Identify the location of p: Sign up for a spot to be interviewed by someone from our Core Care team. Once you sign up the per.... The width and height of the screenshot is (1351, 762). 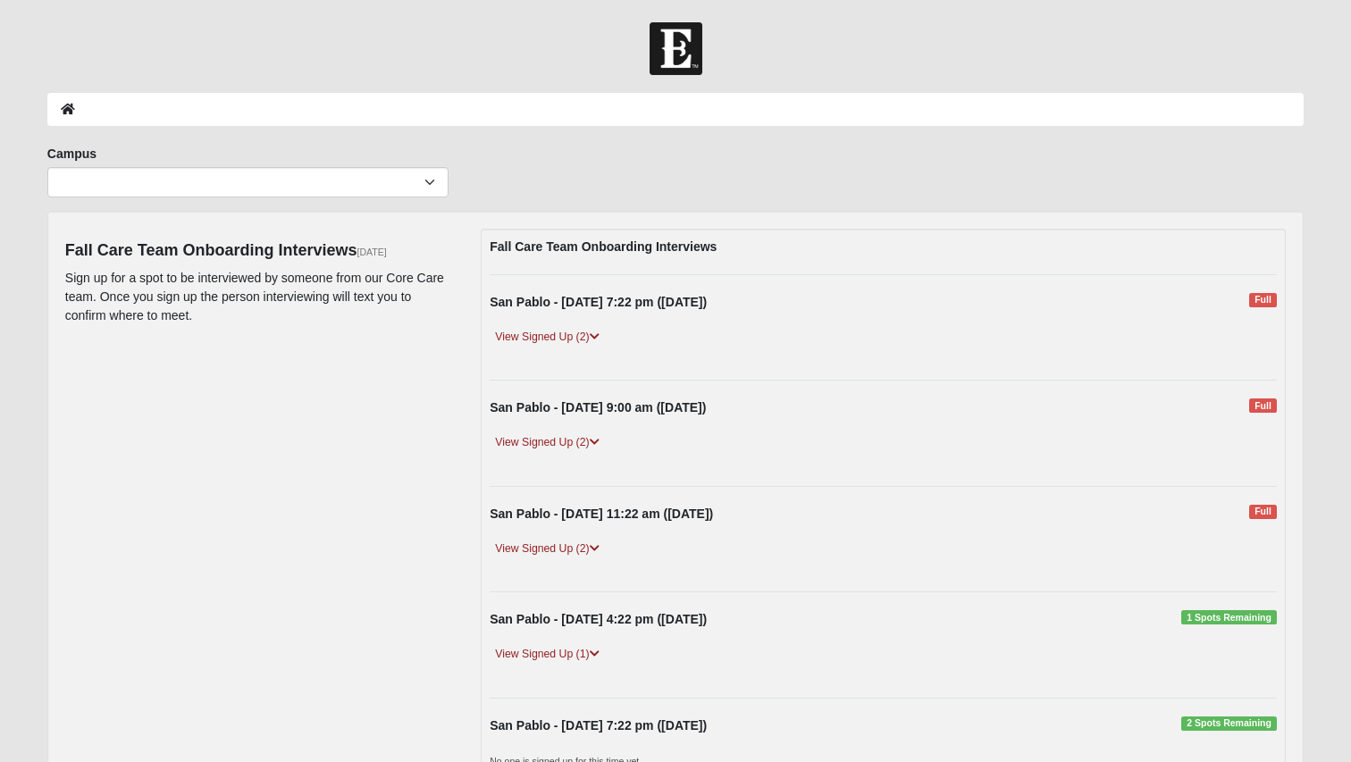
(259, 297).